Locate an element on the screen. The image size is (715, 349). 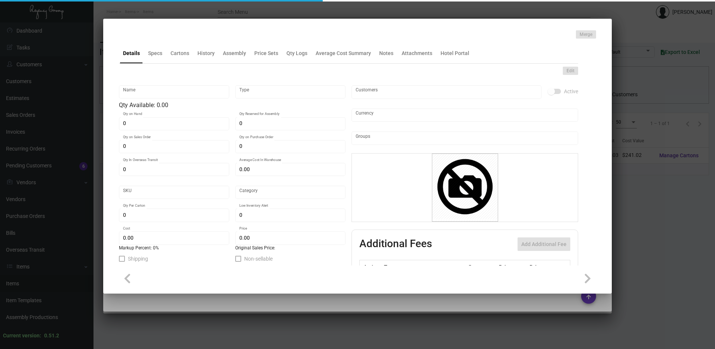
div: Attachments is located at coordinates (417, 53).